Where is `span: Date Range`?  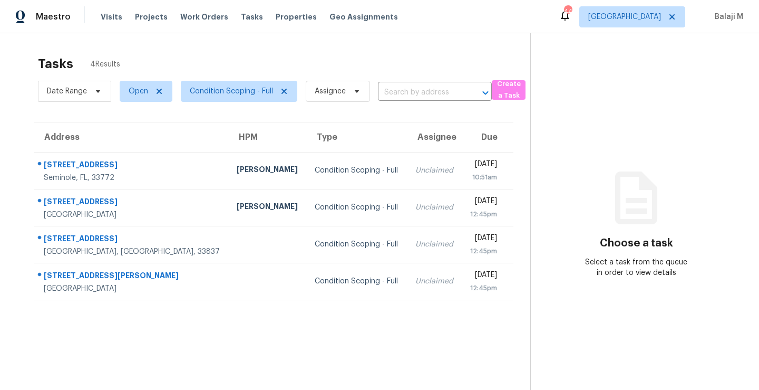
span: Date Range is located at coordinates (67, 91).